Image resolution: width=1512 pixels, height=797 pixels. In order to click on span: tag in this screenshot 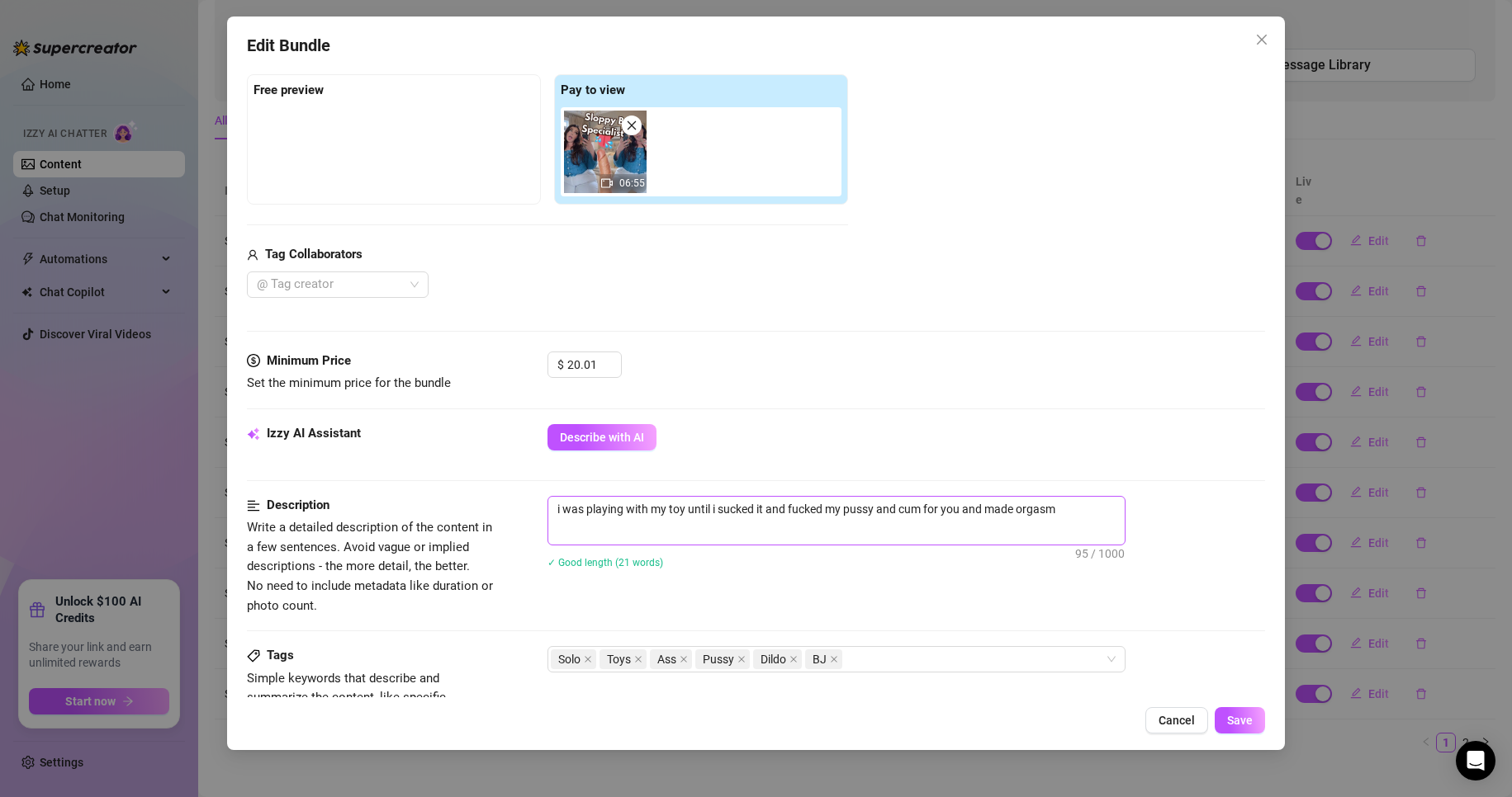, I will do `click(254, 656)`.